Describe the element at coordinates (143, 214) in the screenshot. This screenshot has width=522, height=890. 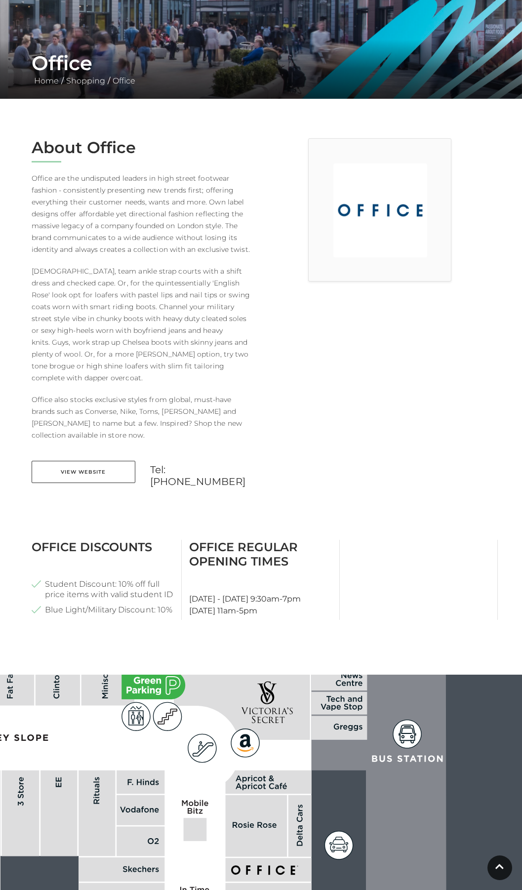
I see `p: Office are the undisputed leaders in high street footwear fashion - consistently presenting new t...` at that location.